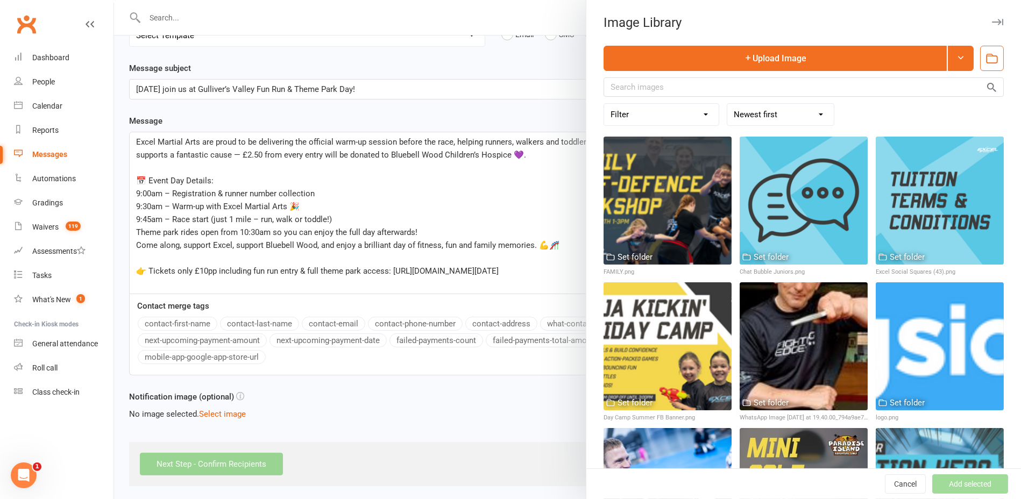  Describe the element at coordinates (63, 227) in the screenshot. I see `a: Waivers 119` at that location.